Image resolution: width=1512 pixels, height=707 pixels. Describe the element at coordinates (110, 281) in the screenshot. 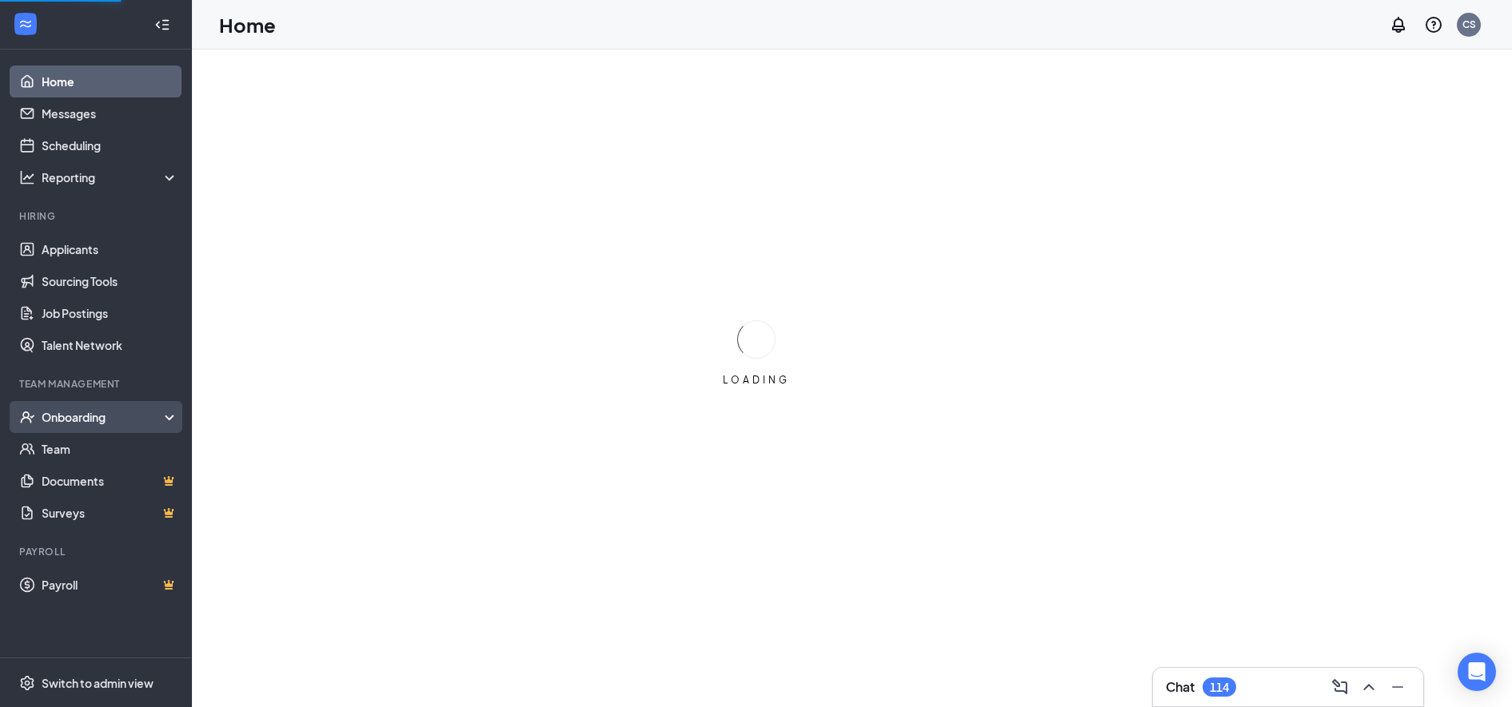

I see `a: Sourcing Tools` at that location.